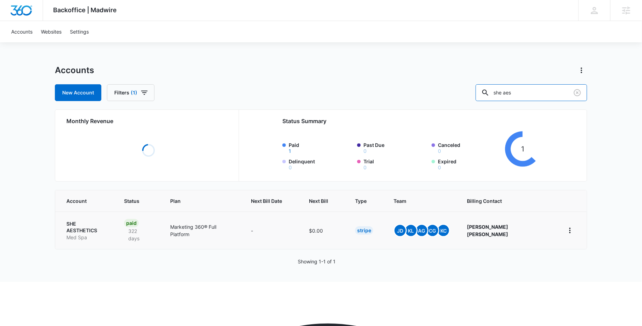 This screenshot has height=326, width=642. I want to click on td: $0.00, so click(324, 230).